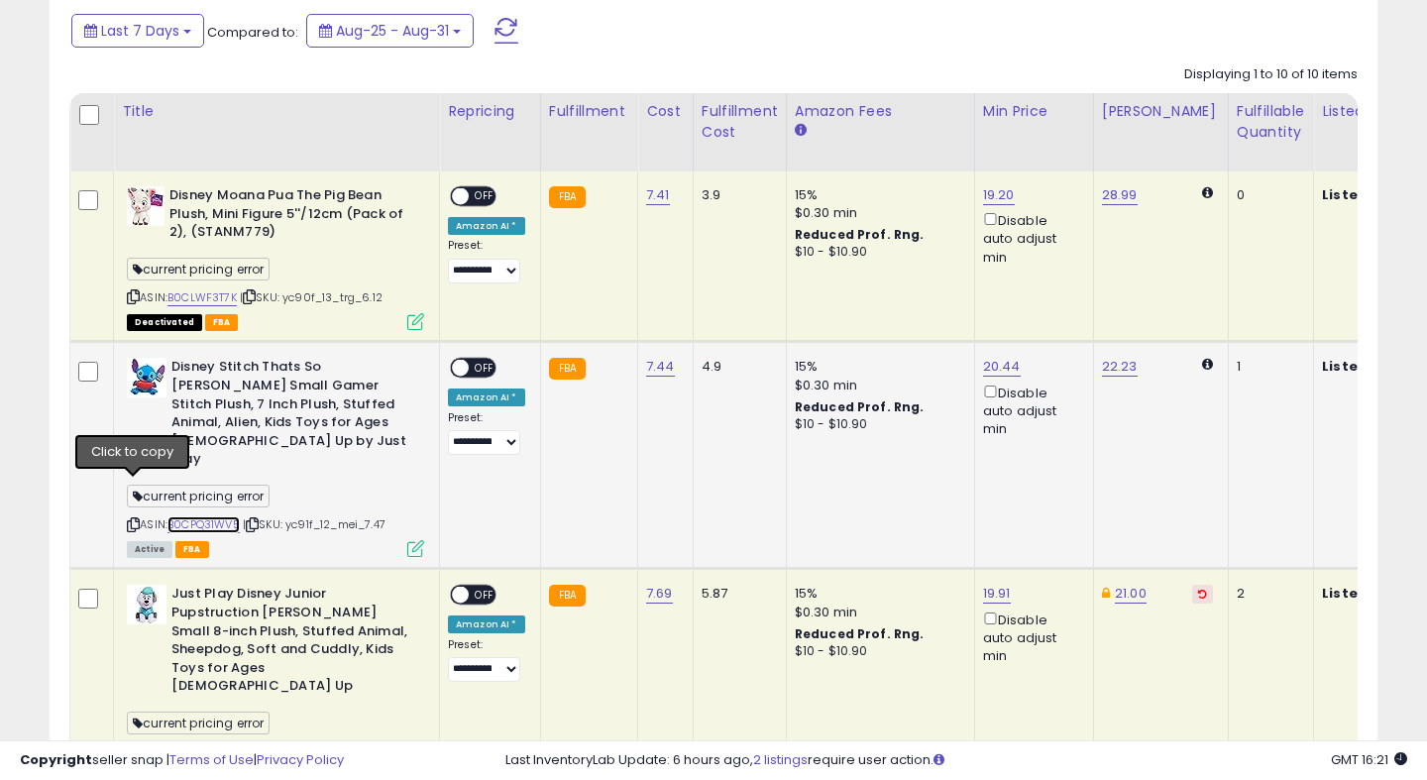  What do you see at coordinates (389, 31) in the screenshot?
I see `button: Aug-25 - Aug-31` at bounding box center [389, 31].